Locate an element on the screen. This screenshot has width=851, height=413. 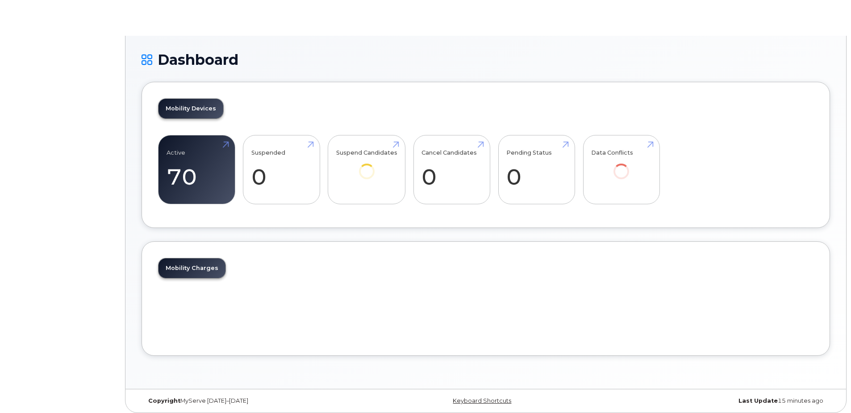
h1: Dashboard is located at coordinates (486, 59).